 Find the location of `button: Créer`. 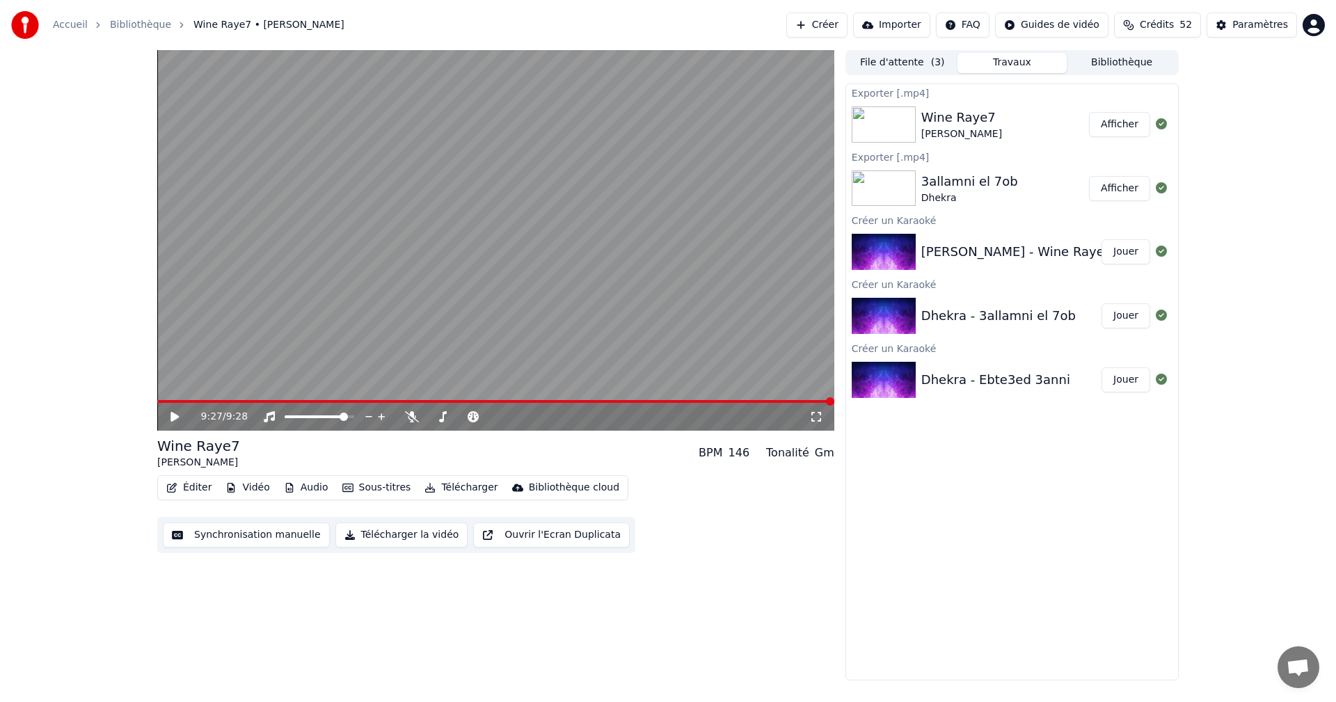

button: Créer is located at coordinates (817, 25).